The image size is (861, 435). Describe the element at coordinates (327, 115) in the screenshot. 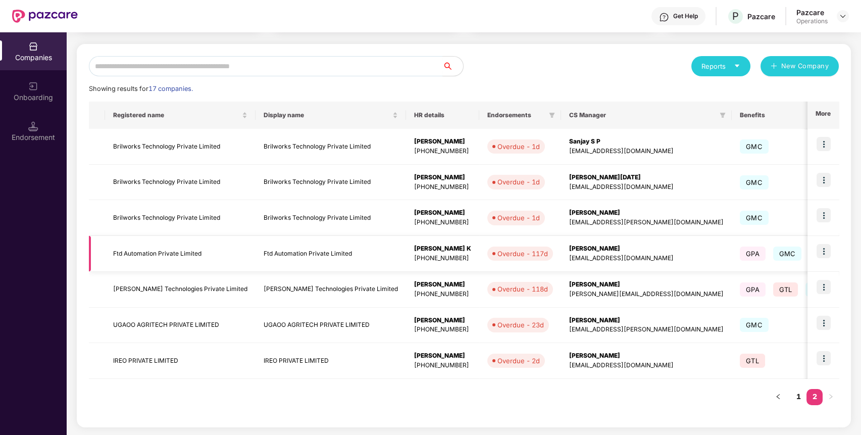

I see `span: Display name` at that location.